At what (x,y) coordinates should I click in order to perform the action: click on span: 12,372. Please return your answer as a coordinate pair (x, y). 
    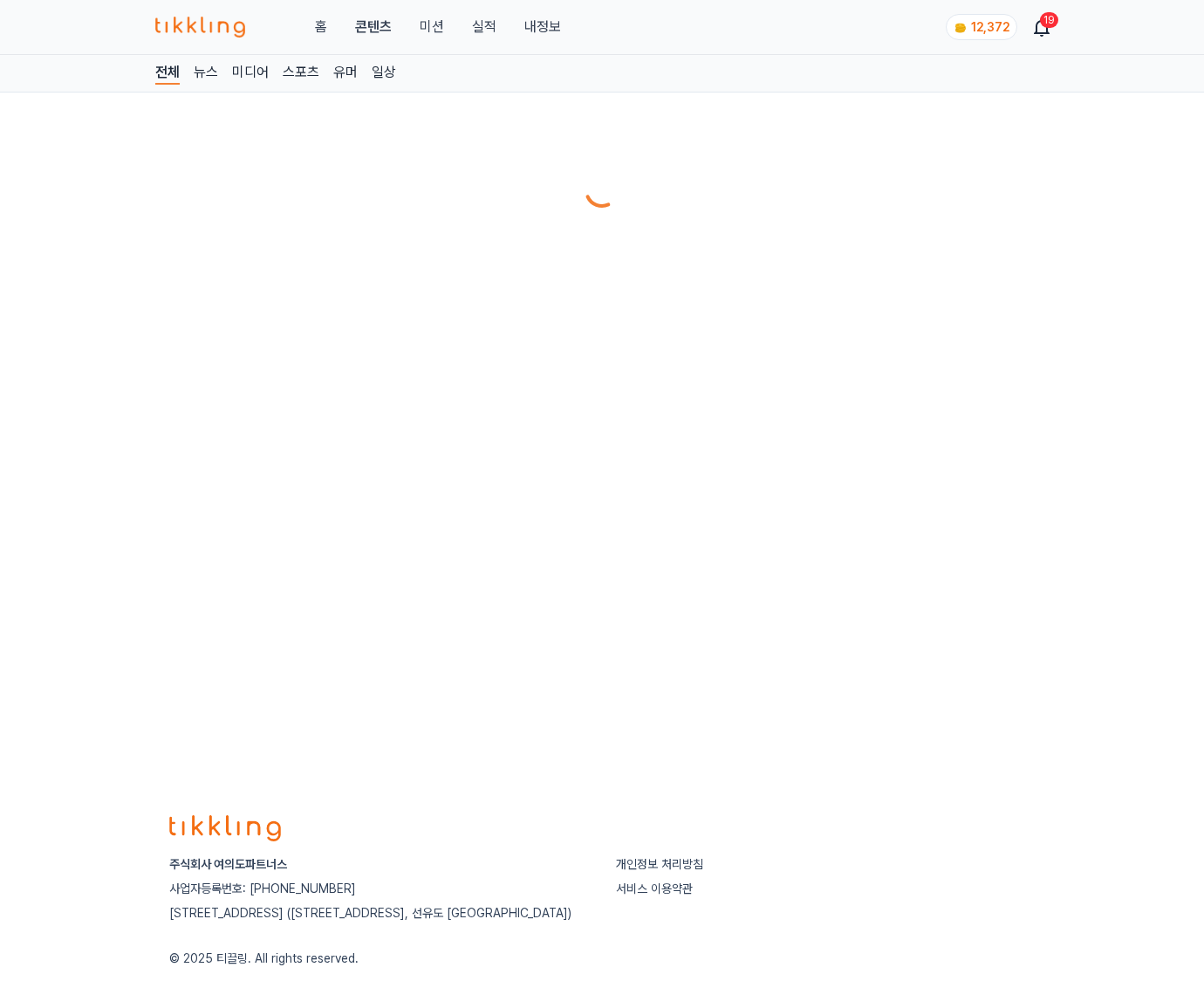
    Looking at the image, I should click on (990, 27).